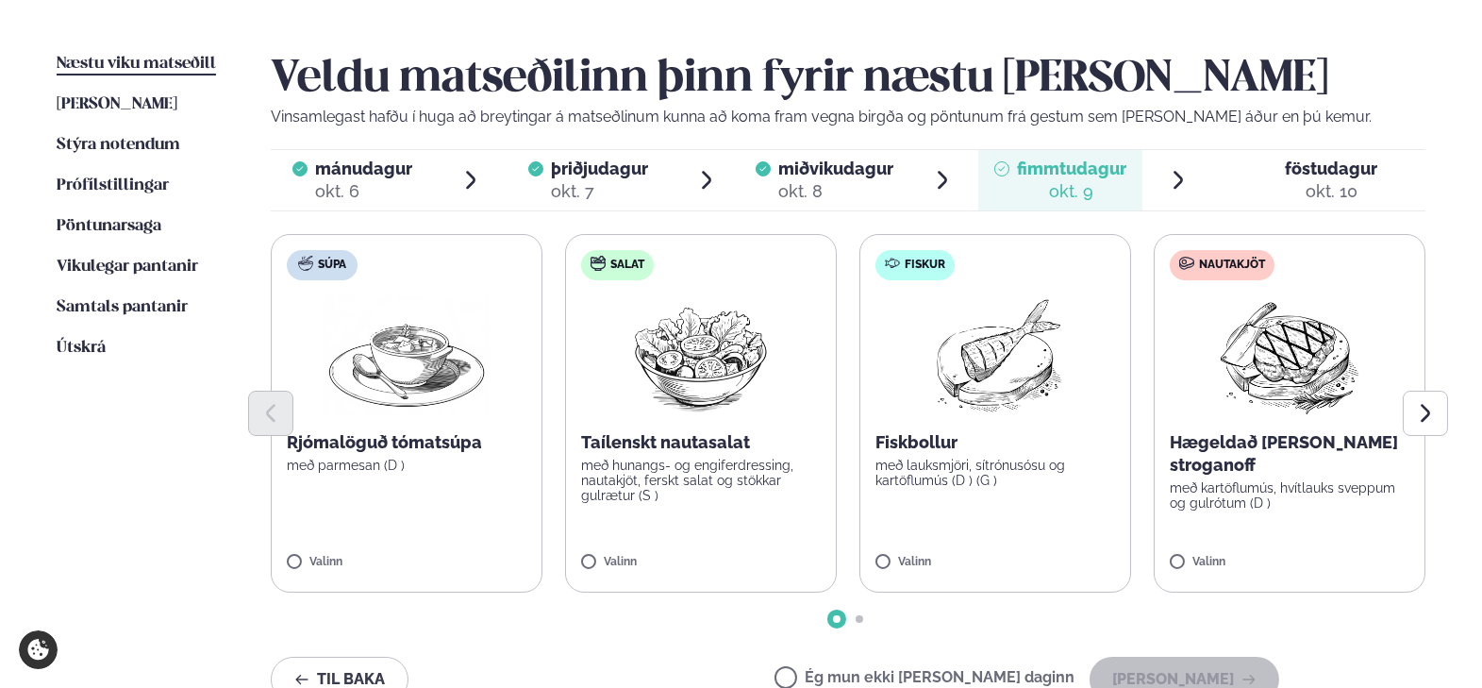  What do you see at coordinates (112, 185) in the screenshot?
I see `span: Prófílstillingar` at bounding box center [112, 185].